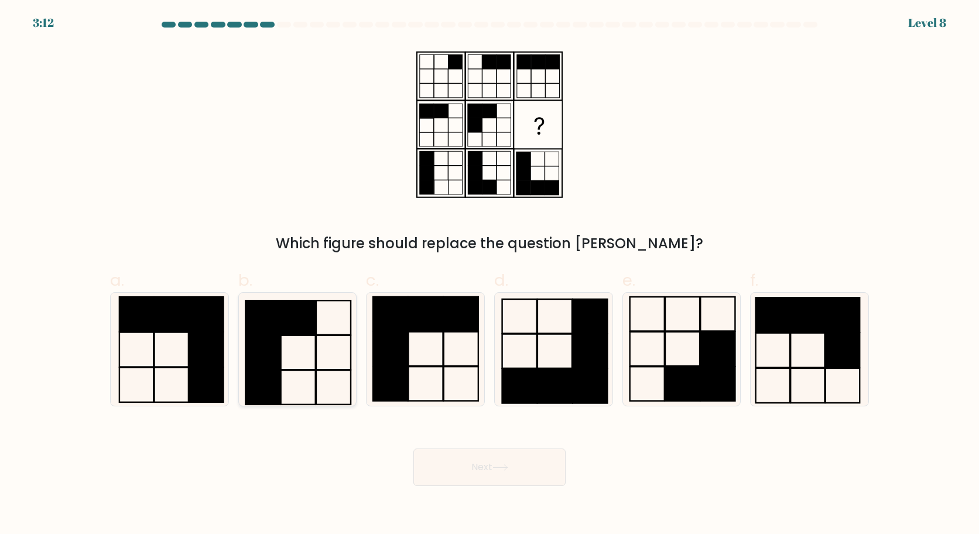 Image resolution: width=979 pixels, height=534 pixels. Describe the element at coordinates (373, 280) in the screenshot. I see `span: c.` at that location.